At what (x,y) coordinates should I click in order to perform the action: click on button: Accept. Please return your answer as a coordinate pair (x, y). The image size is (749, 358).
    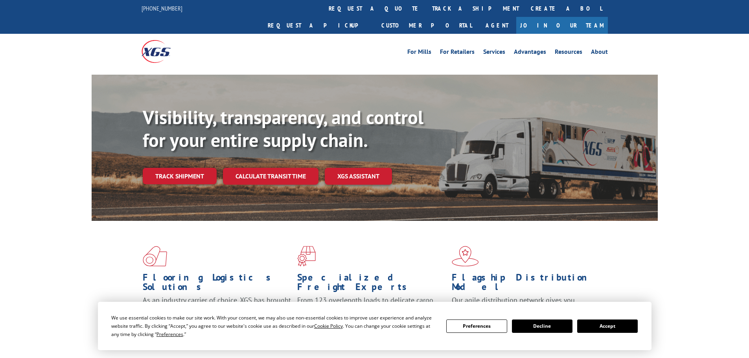
    Looking at the image, I should click on (607, 326).